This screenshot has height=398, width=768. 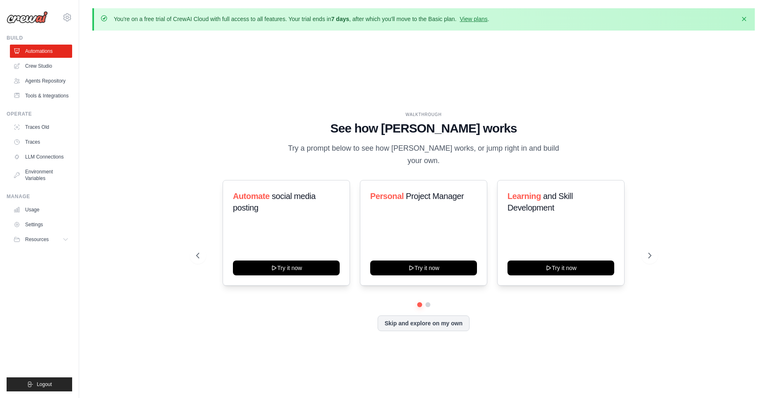 What do you see at coordinates (41, 157) in the screenshot?
I see `a: LLM Connections` at bounding box center [41, 157].